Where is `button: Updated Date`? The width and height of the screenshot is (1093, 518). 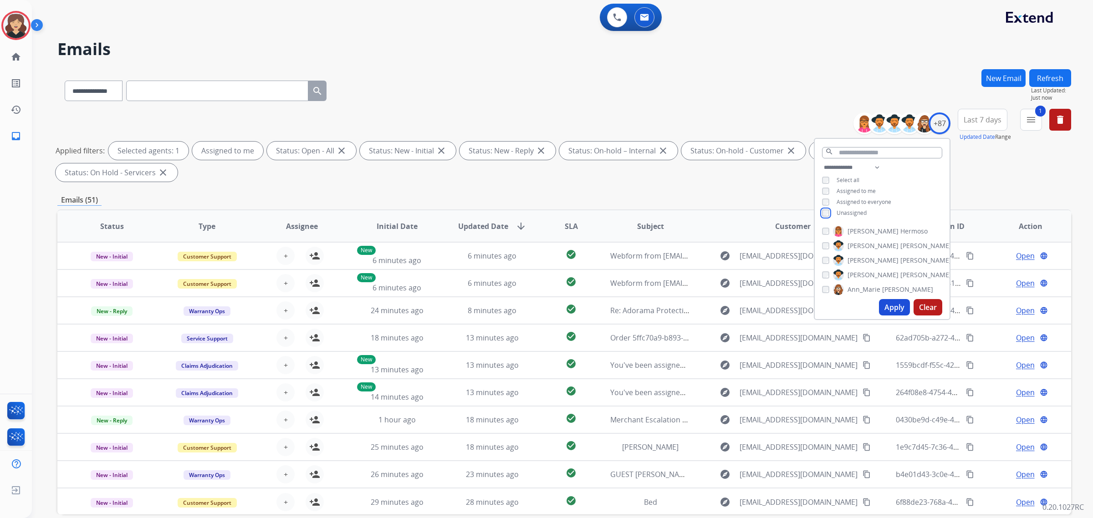
button: Updated Date is located at coordinates (977, 137).